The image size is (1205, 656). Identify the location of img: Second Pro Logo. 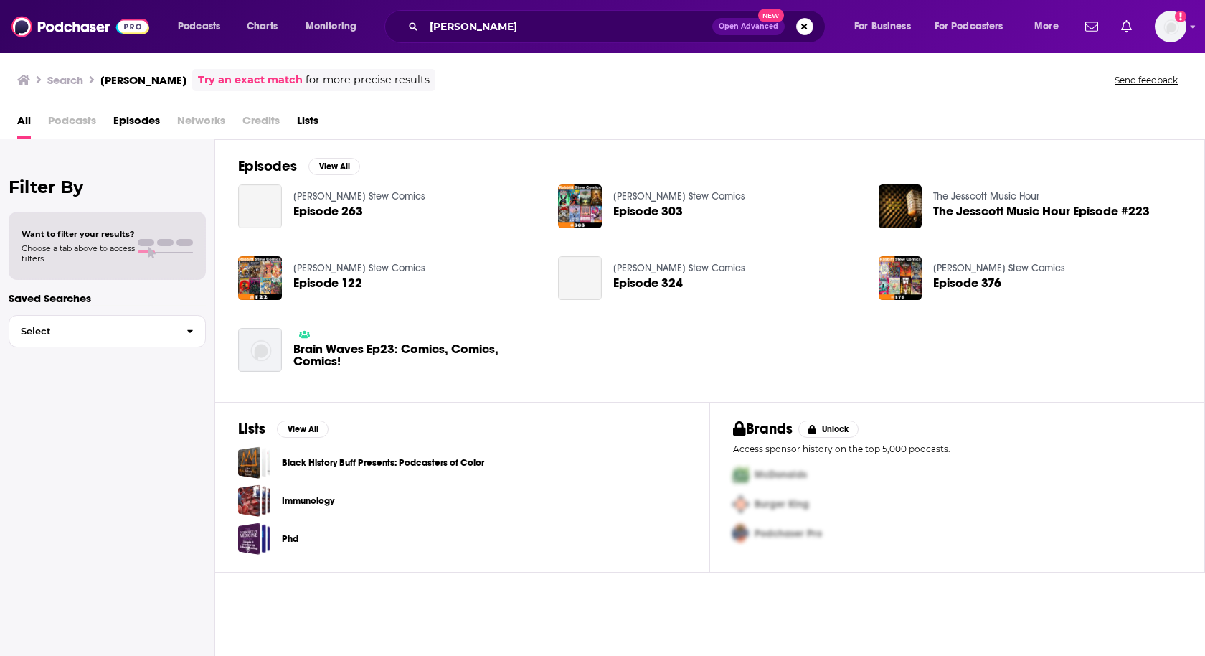
(741, 503).